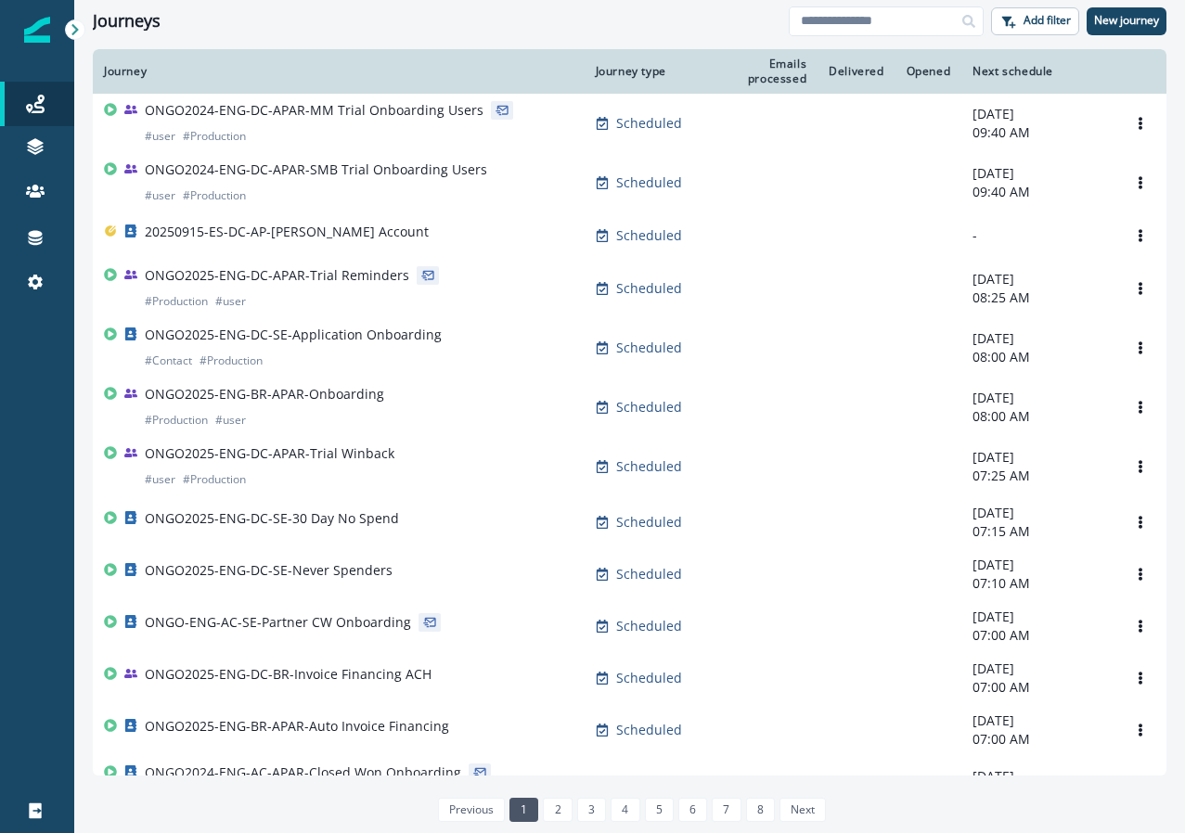 Image resolution: width=1185 pixels, height=833 pixels. I want to click on p: ONGO2024-ENG-DC-APAR-MM Trial Onboarding Users, so click(314, 110).